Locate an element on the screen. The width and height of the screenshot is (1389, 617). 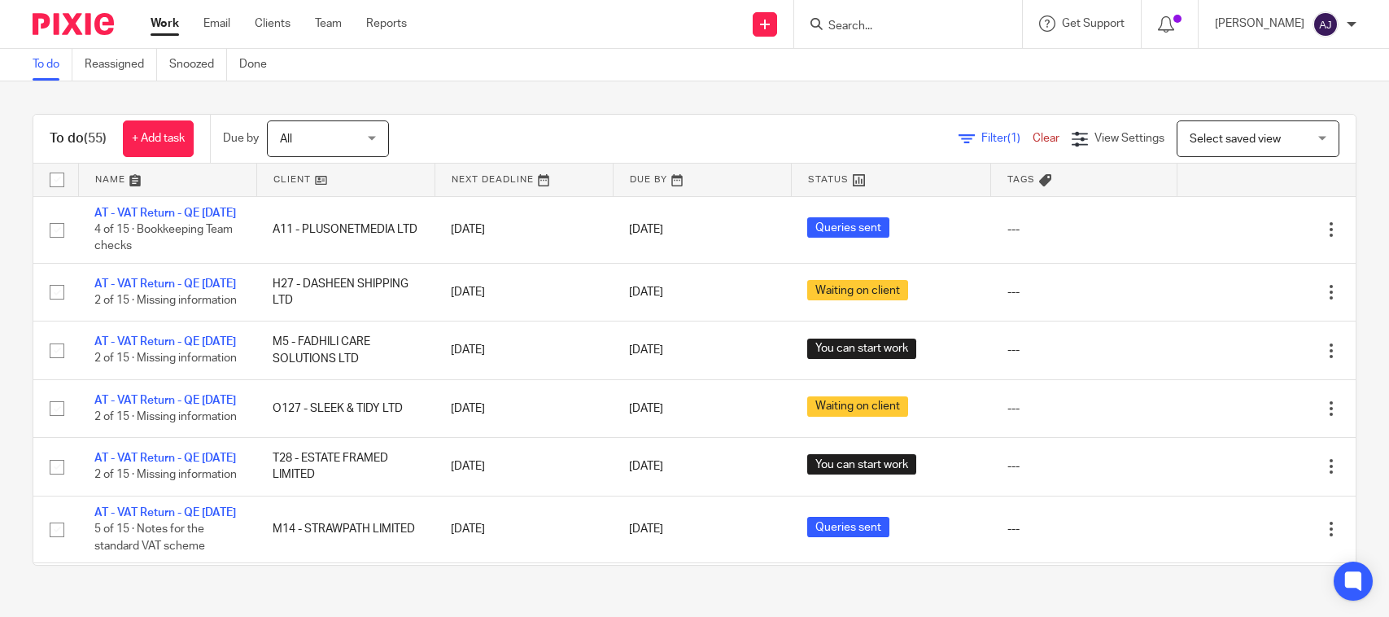
span: 4 of 15 · Bookkeeping Team checks is located at coordinates (163, 238).